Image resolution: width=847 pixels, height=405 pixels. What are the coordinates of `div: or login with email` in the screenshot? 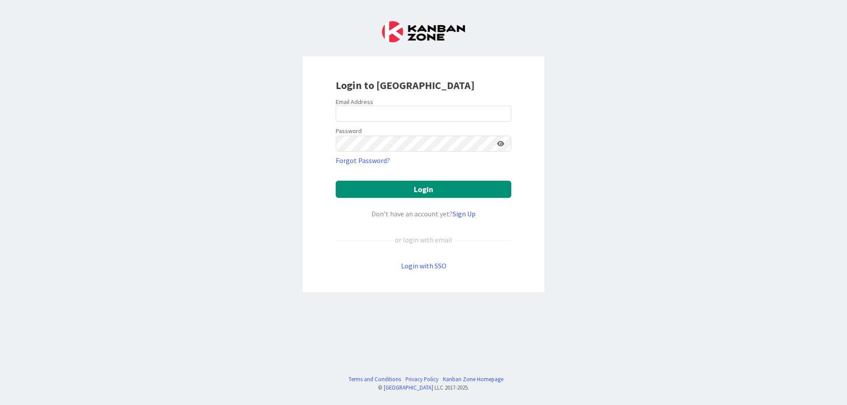 It's located at (423, 240).